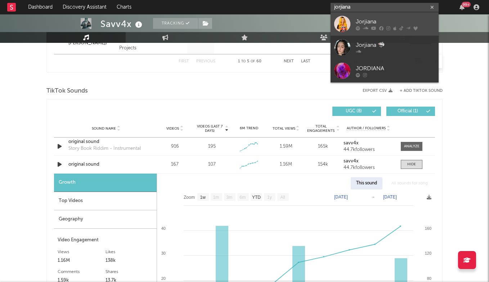  Describe the element at coordinates (286, 147) in the screenshot. I see `div: 1.59M` at that location.